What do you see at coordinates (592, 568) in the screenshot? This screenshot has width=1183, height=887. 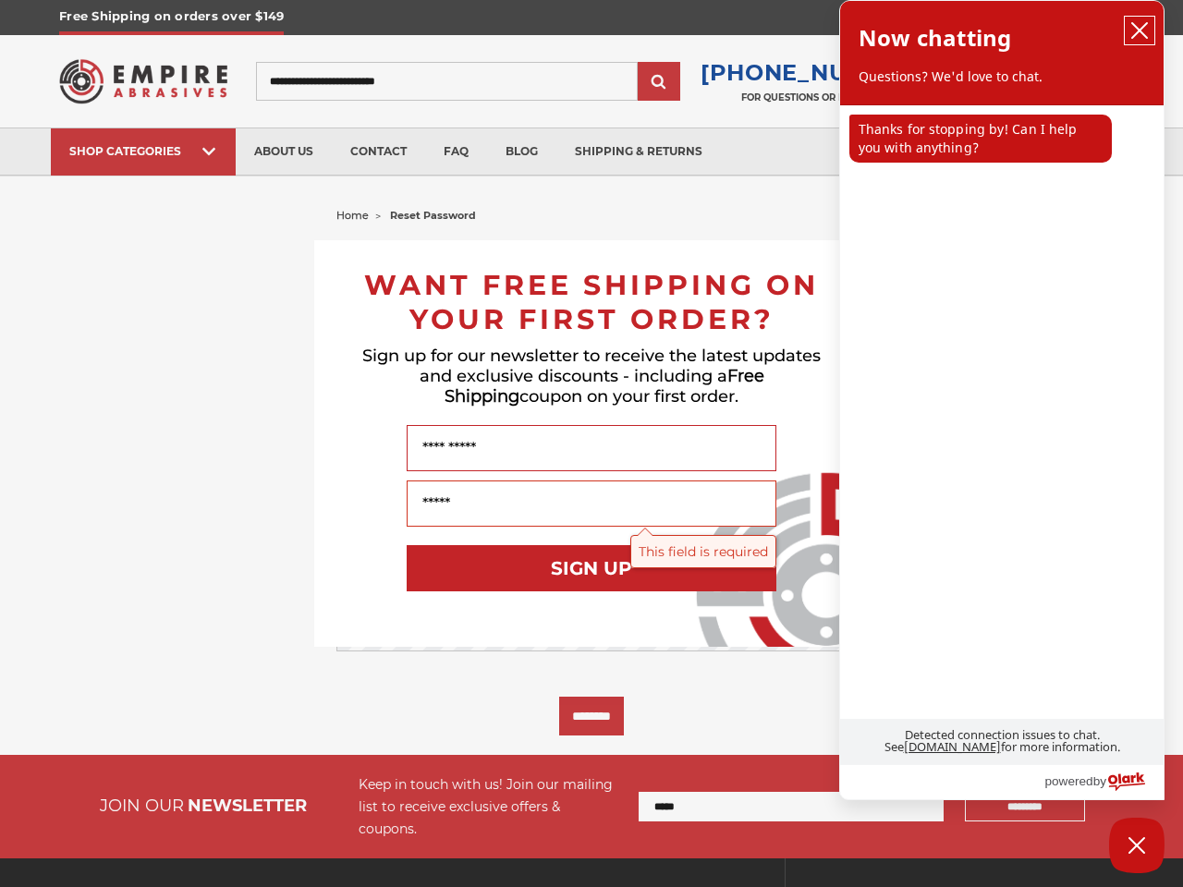 I see `button: SIGN UP` at bounding box center [592, 568].